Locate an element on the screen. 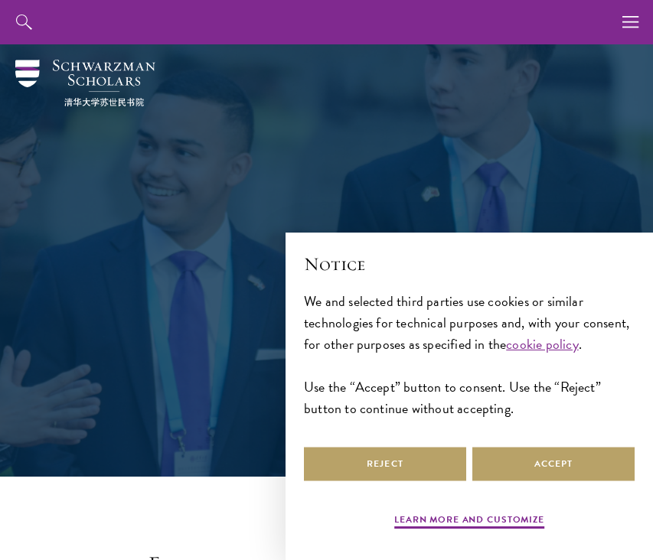 This screenshot has height=560, width=653. h2: Notice is located at coordinates (469, 264).